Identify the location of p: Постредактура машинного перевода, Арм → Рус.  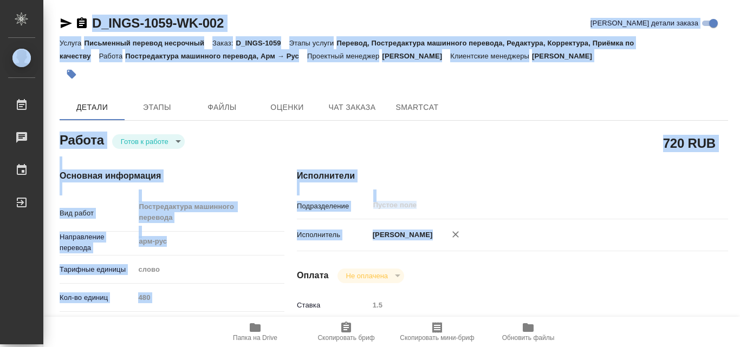
(216, 56).